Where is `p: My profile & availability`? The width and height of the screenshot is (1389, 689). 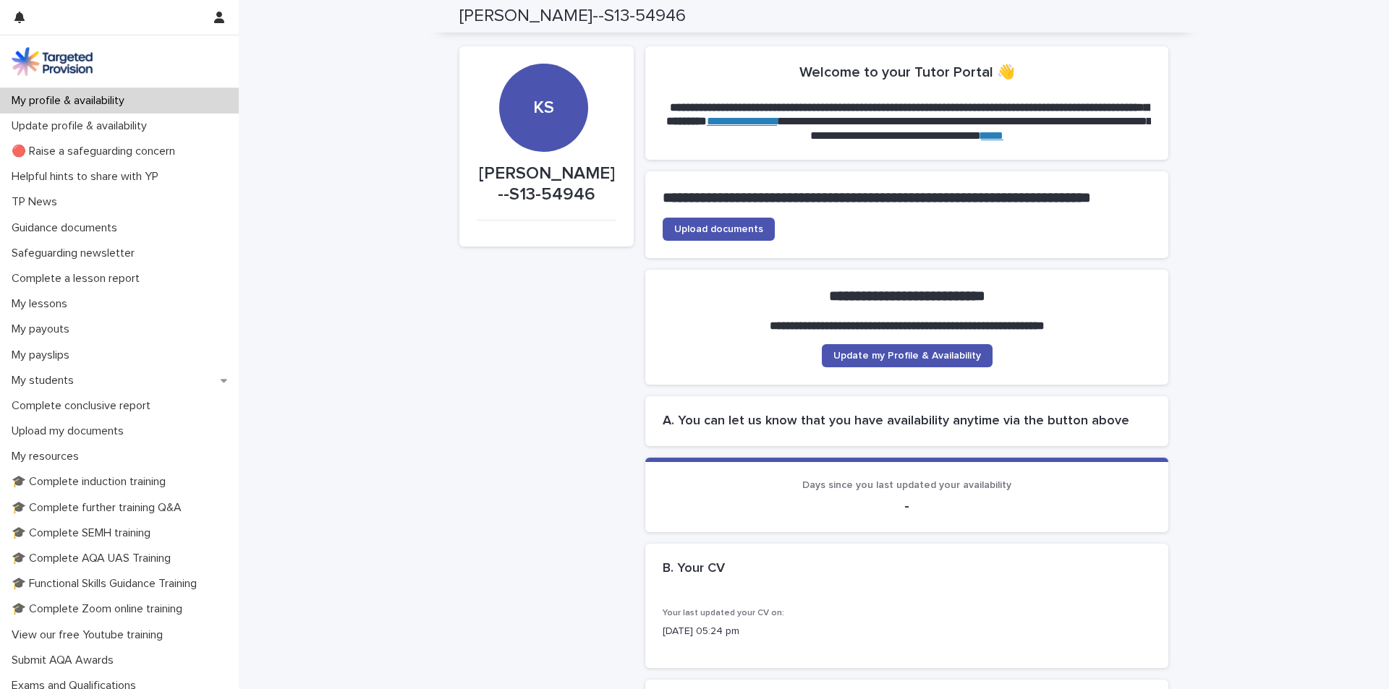
p: My profile & availability is located at coordinates (71, 101).